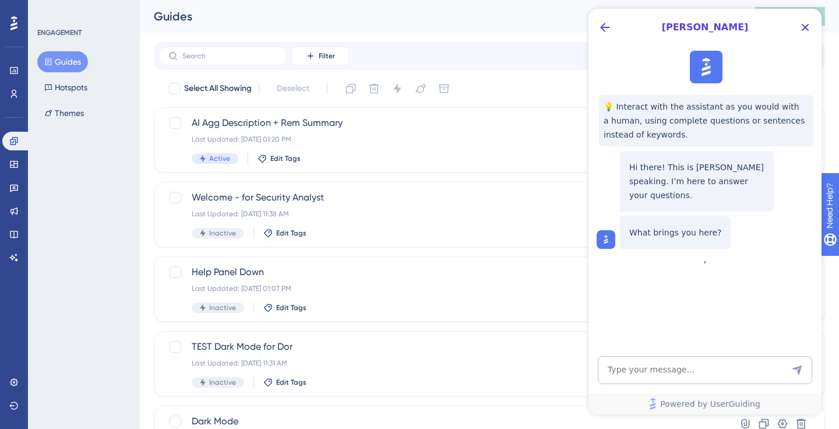 The height and width of the screenshot is (429, 839). I want to click on span: Powered by UserGuiding, so click(122, 395).